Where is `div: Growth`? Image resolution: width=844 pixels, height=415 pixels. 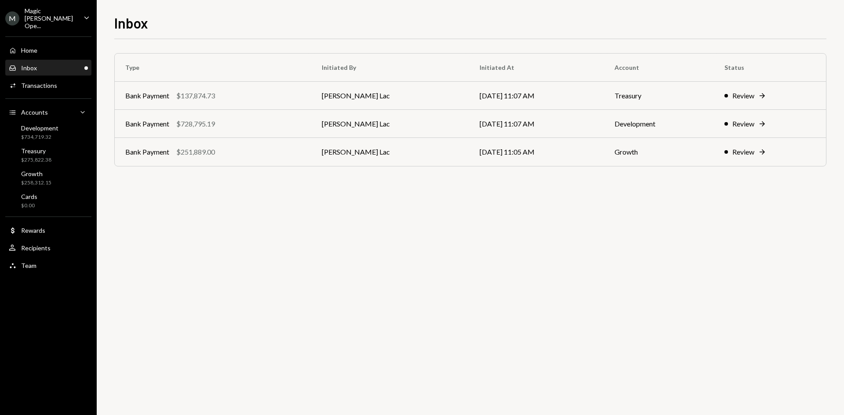
div: Growth is located at coordinates (36, 174).